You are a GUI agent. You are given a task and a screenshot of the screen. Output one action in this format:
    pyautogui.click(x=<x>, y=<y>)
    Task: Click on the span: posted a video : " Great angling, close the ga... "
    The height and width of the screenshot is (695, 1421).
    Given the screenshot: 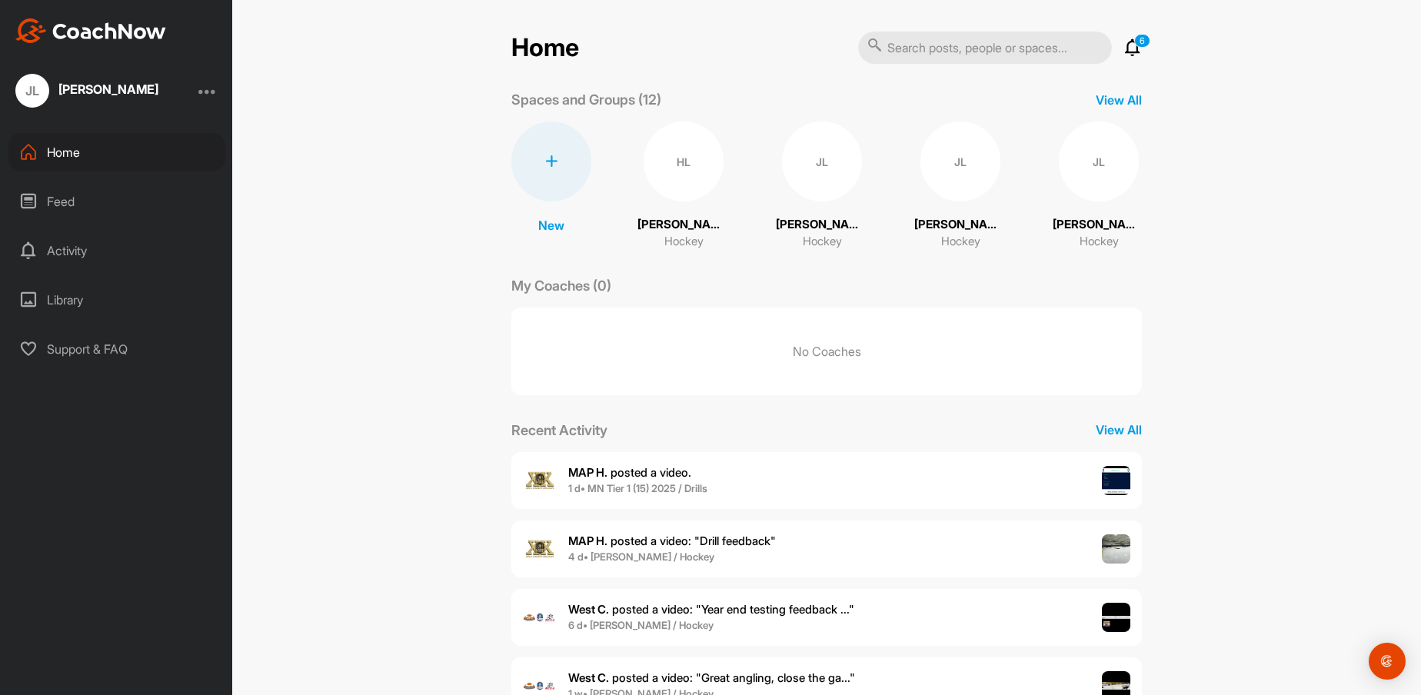 What is the action you would take?
    pyautogui.click(x=711, y=677)
    